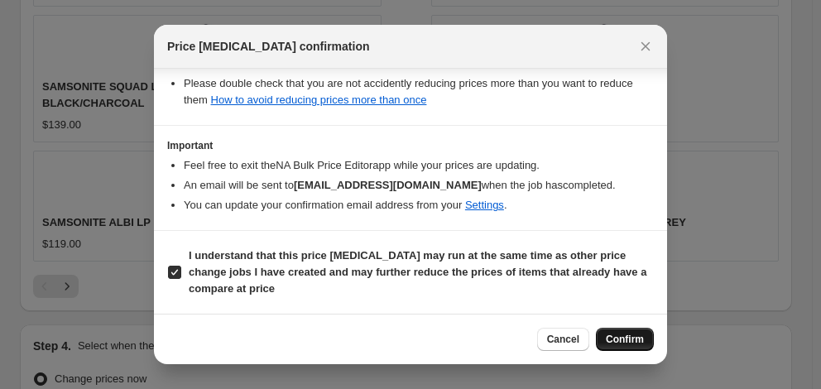  Describe the element at coordinates (419, 165) in the screenshot. I see `li: Feel free to exit the NA Bulk Price Editor app while your prices are updating.` at that location.